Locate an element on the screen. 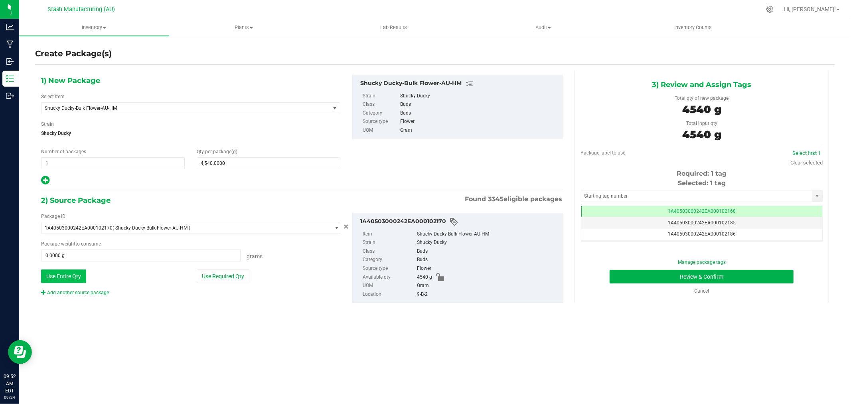  span: weight is located at coordinates (68, 244).